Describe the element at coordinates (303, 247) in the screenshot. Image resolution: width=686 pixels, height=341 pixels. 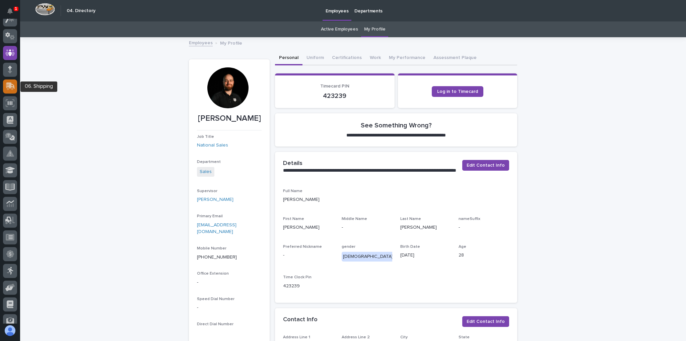
I see `span: Preferred Nickname` at that location.